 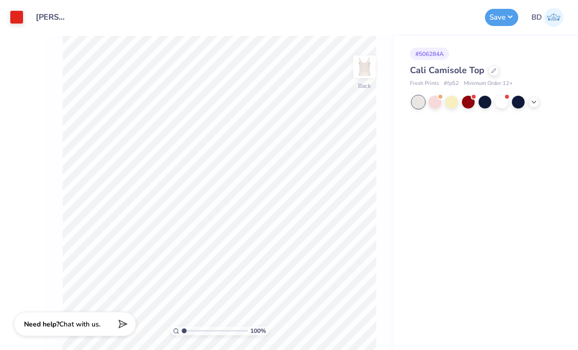 I want to click on input: Untitled Design, so click(x=52, y=17).